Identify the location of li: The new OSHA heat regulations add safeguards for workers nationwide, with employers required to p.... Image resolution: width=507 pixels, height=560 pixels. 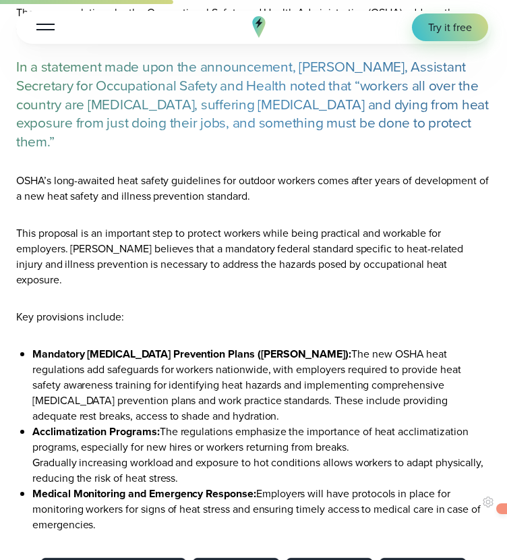
(262, 385).